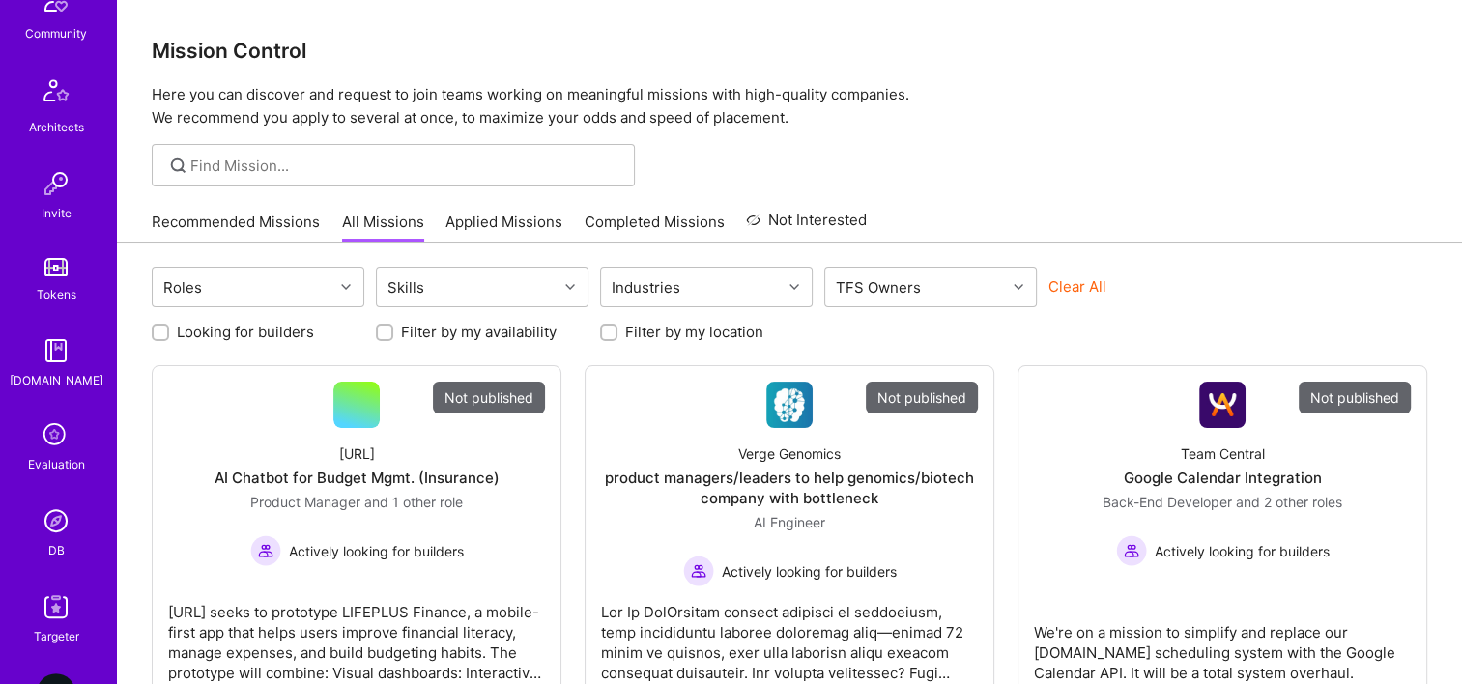 This screenshot has height=684, width=1462. What do you see at coordinates (178, 165) in the screenshot?
I see `i: icon SearchGrey` at bounding box center [178, 165].